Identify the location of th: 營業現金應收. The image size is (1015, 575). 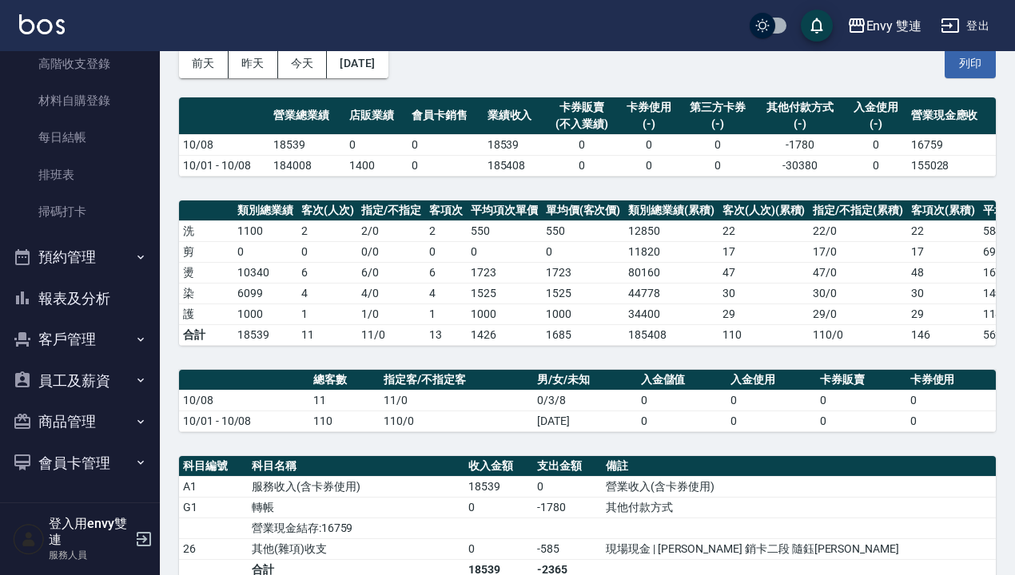
(951, 116).